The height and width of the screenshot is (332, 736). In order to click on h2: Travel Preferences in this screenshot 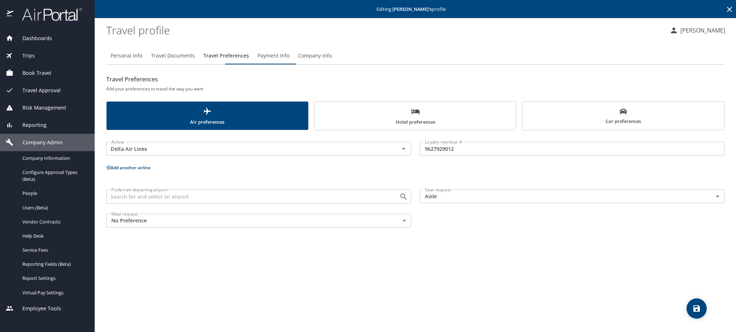, I will do `click(415, 79)`.